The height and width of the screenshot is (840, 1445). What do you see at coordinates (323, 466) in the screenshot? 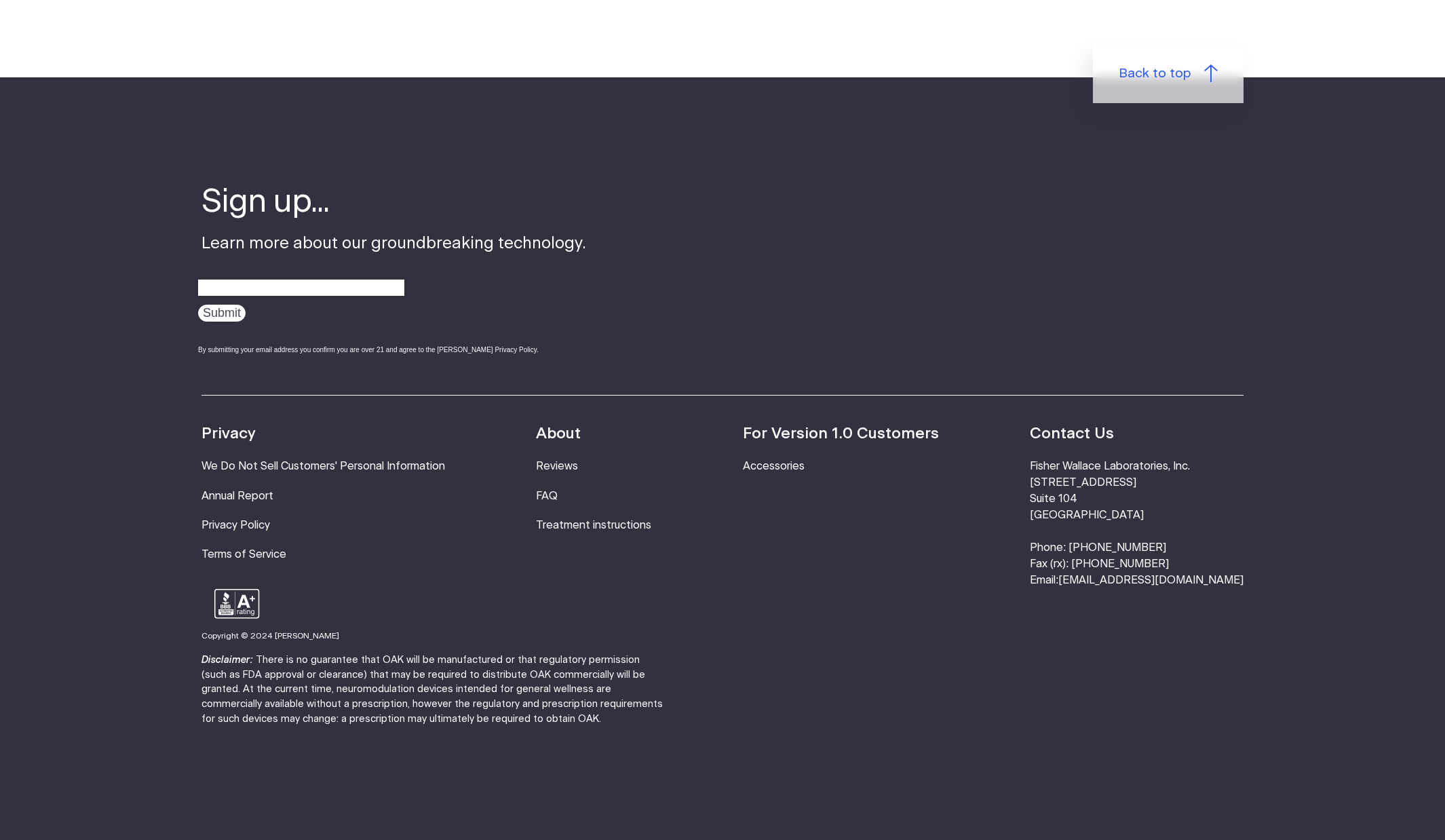
I see `a: We Do Not Sell Customers' Personal Information` at bounding box center [323, 466].